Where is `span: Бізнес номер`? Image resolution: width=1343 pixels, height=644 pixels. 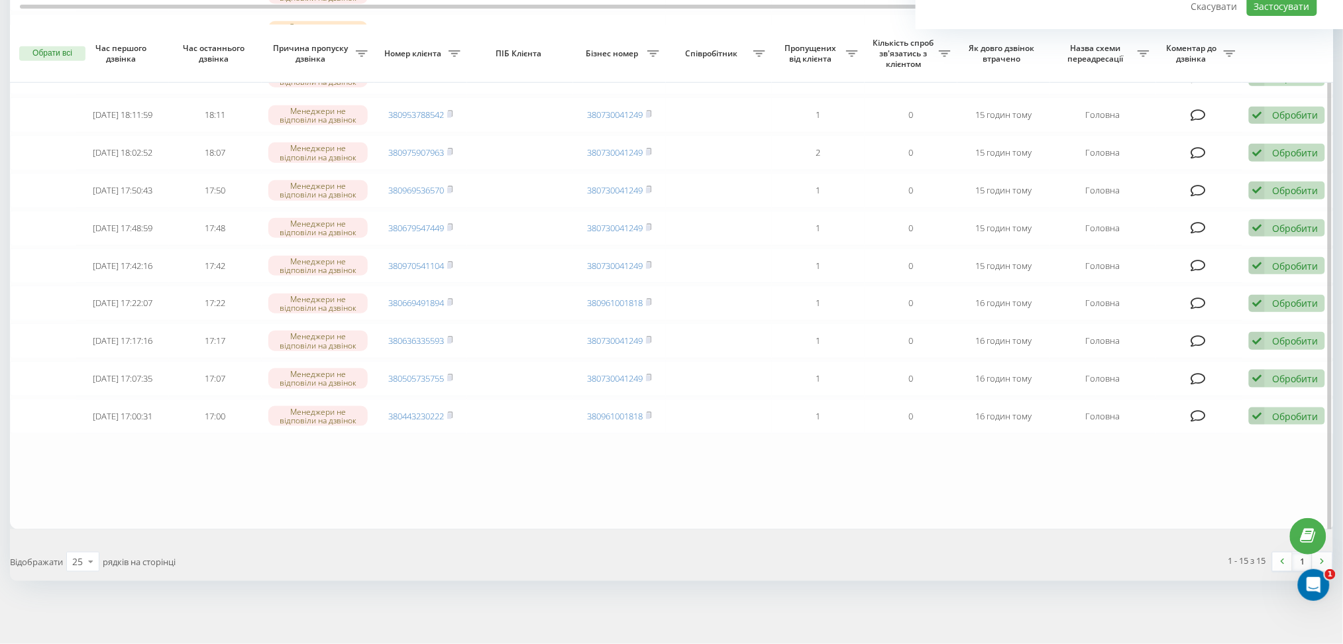 span: Бізнес номер is located at coordinates (613, 54).